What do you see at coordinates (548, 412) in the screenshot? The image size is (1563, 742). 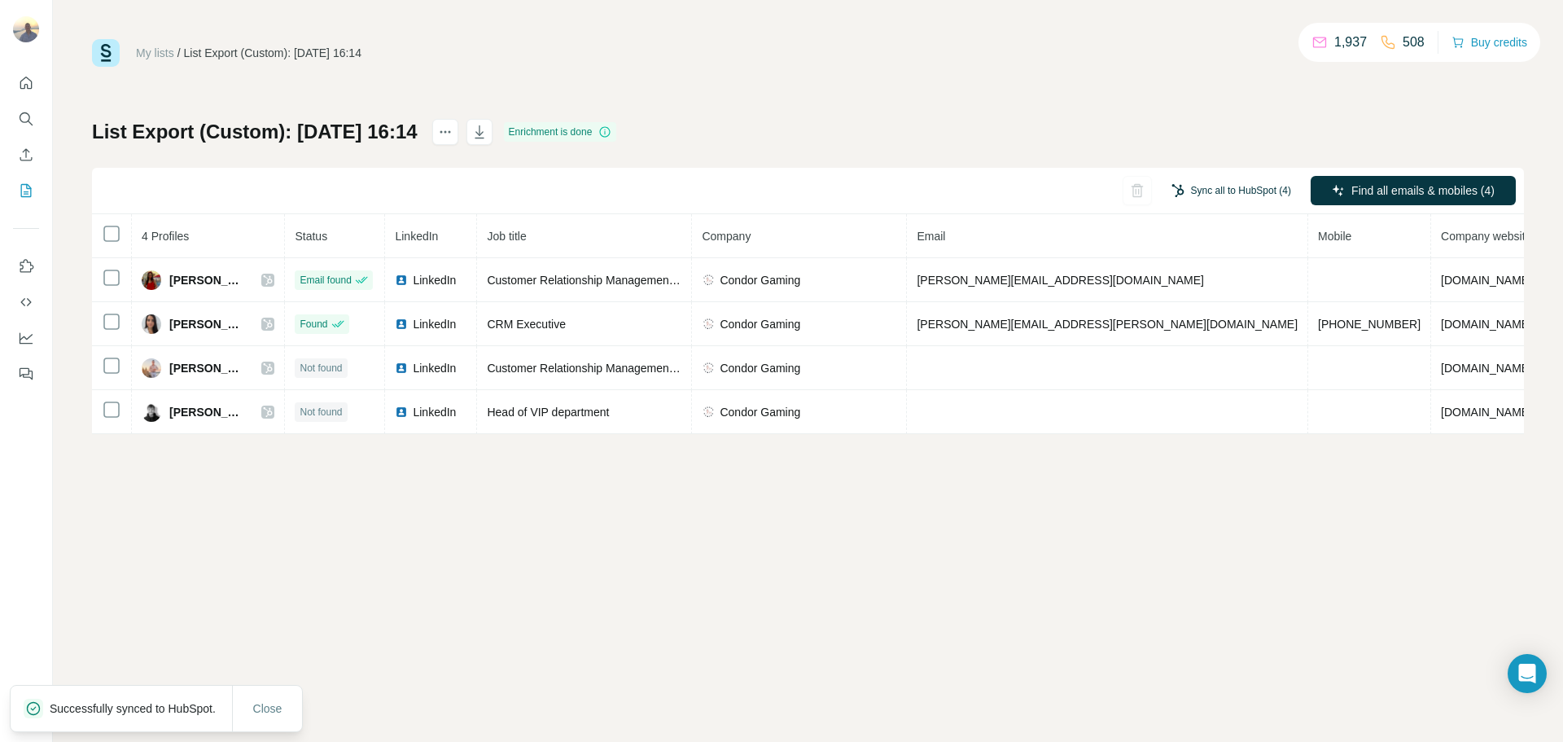 I see `span: Head of VIP department` at bounding box center [548, 412].